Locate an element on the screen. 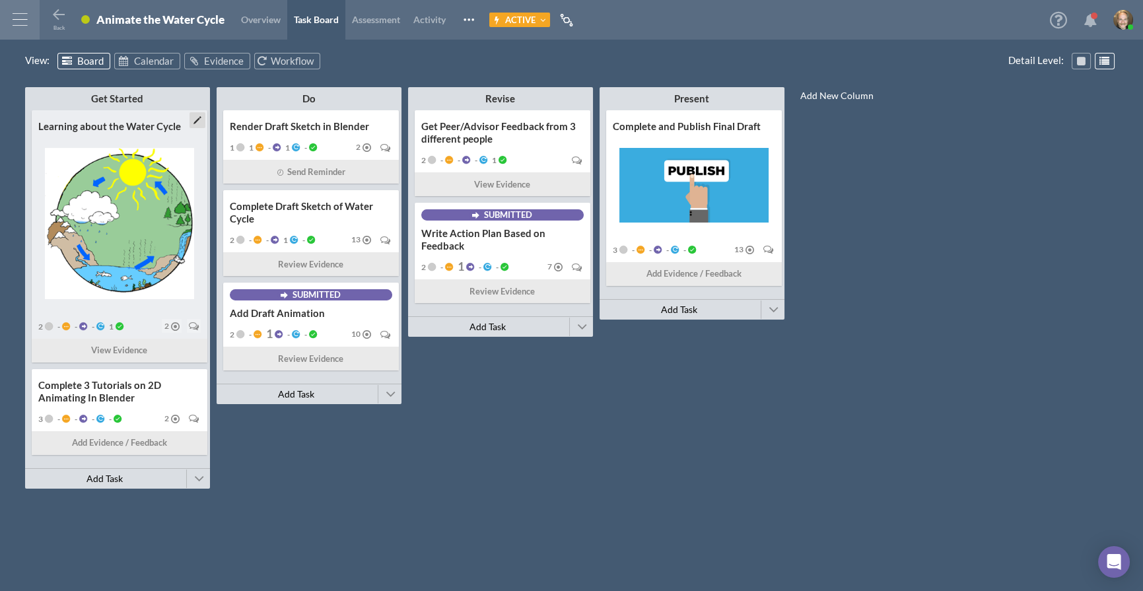  span: Activity is located at coordinates (429, 19).